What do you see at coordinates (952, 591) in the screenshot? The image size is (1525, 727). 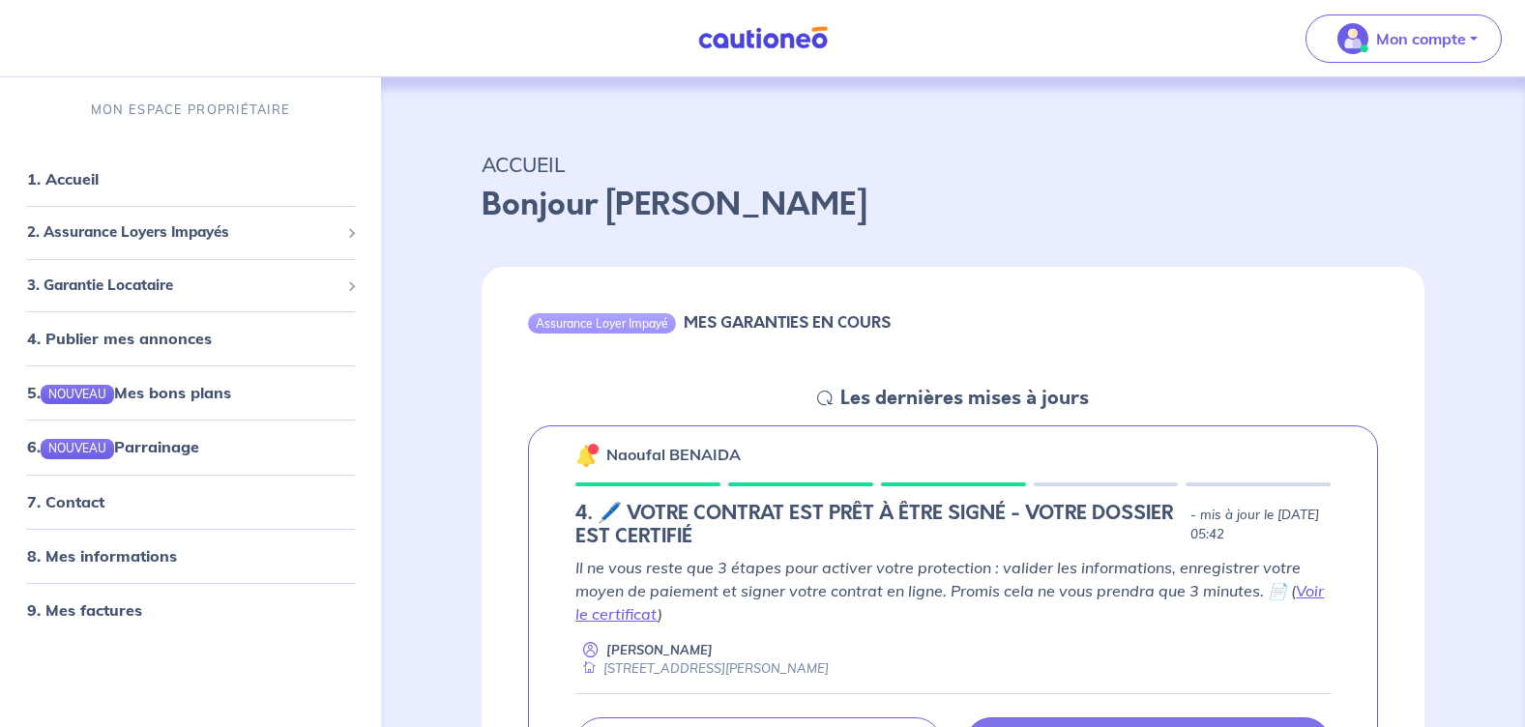 I see `p: Il ne vous reste que 3 étapes pour activer votre protection : valider les informations, enregistr...` at bounding box center [952, 591].